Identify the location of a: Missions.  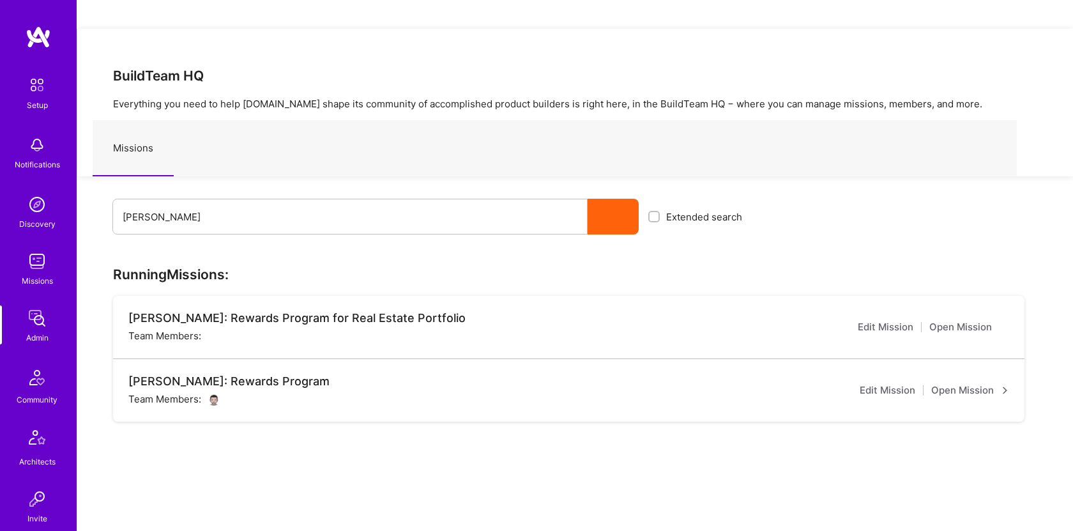
(133, 148).